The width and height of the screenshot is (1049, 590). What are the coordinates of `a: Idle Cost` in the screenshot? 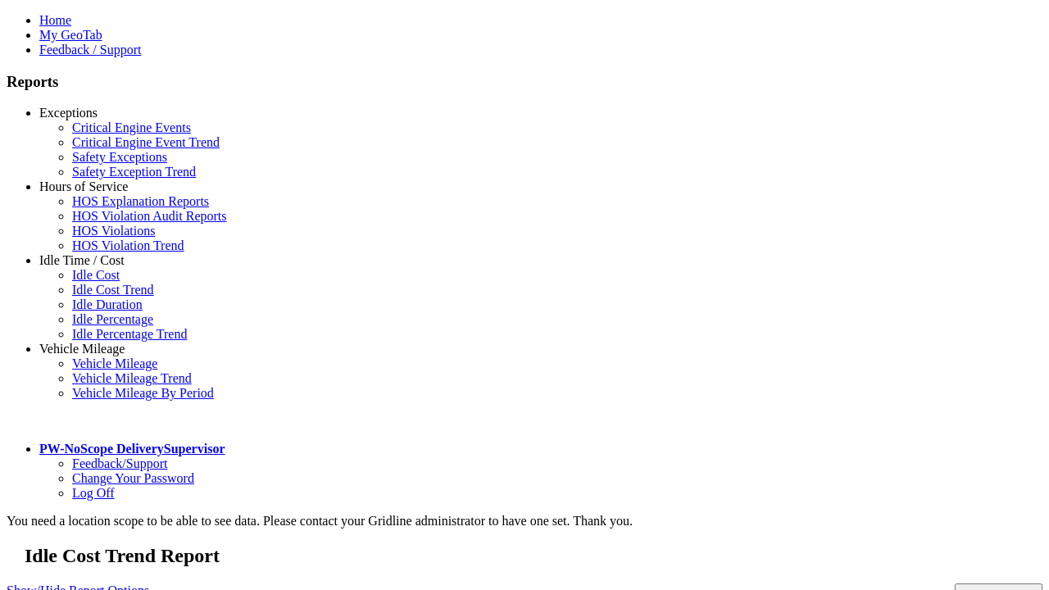 It's located at (96, 275).